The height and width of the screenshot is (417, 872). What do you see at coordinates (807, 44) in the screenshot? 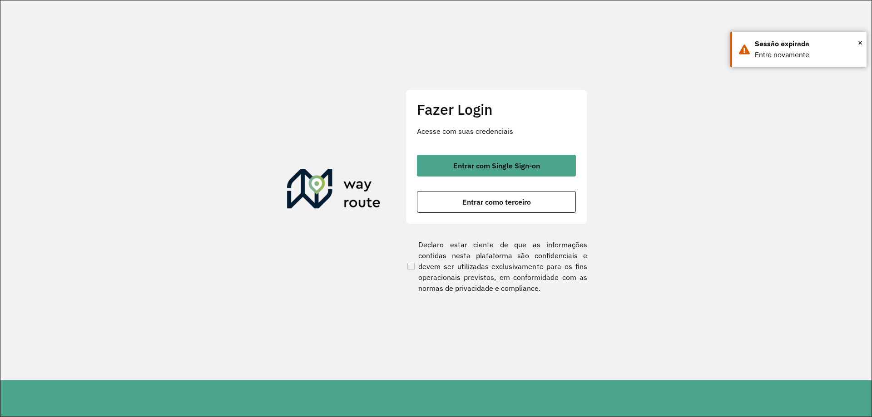
I see `div: Sessão expirada` at bounding box center [807, 44].